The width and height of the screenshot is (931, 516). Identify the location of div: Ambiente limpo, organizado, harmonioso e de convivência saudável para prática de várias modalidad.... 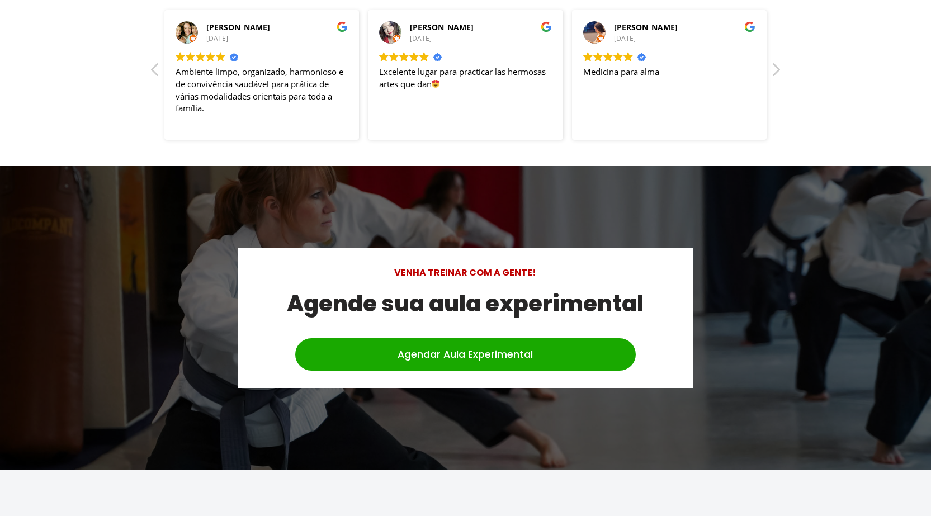
(262, 90).